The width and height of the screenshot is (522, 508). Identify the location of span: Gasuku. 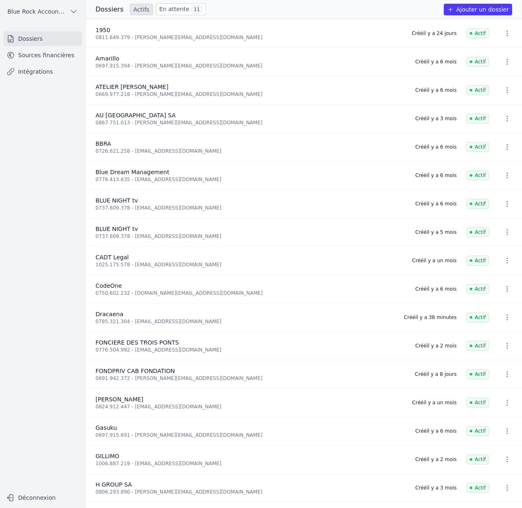
(106, 428).